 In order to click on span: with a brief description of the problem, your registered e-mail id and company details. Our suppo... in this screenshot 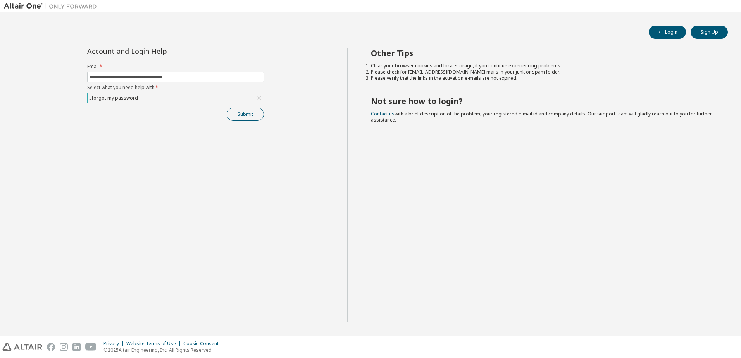, I will do `click(542, 117)`.